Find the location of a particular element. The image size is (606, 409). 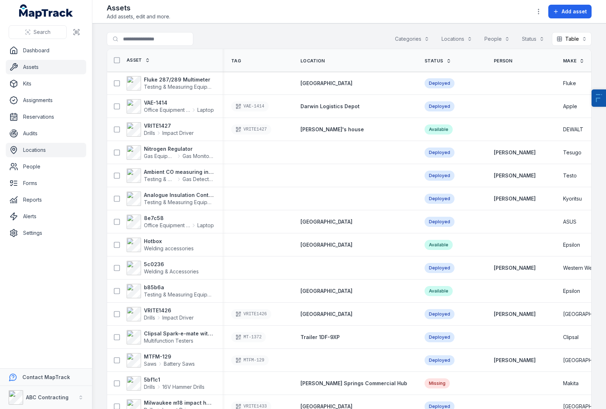

a: Reports is located at coordinates (46, 200).